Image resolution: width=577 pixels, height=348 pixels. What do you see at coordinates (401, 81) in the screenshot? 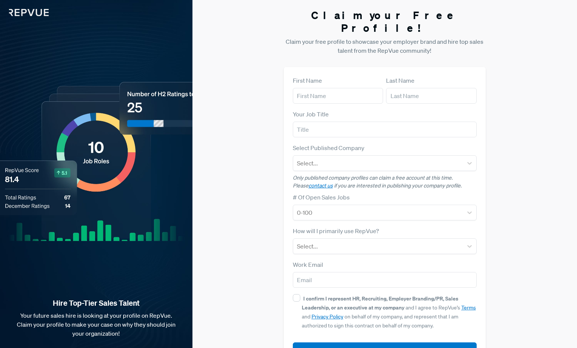
I see `label: Last Name` at bounding box center [401, 81].